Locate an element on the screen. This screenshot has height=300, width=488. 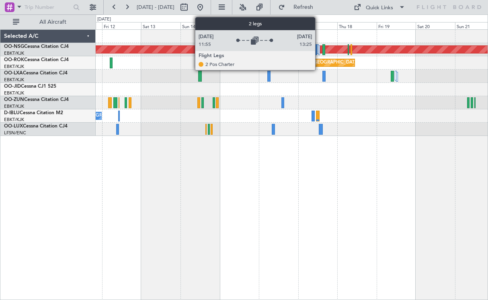
div: Mon 15 is located at coordinates (240, 26).